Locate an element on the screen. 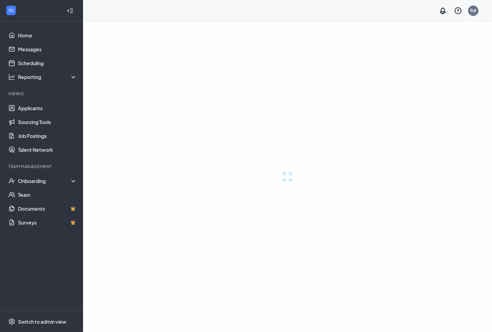 Image resolution: width=492 pixels, height=332 pixels. a: Applicants is located at coordinates (47, 108).